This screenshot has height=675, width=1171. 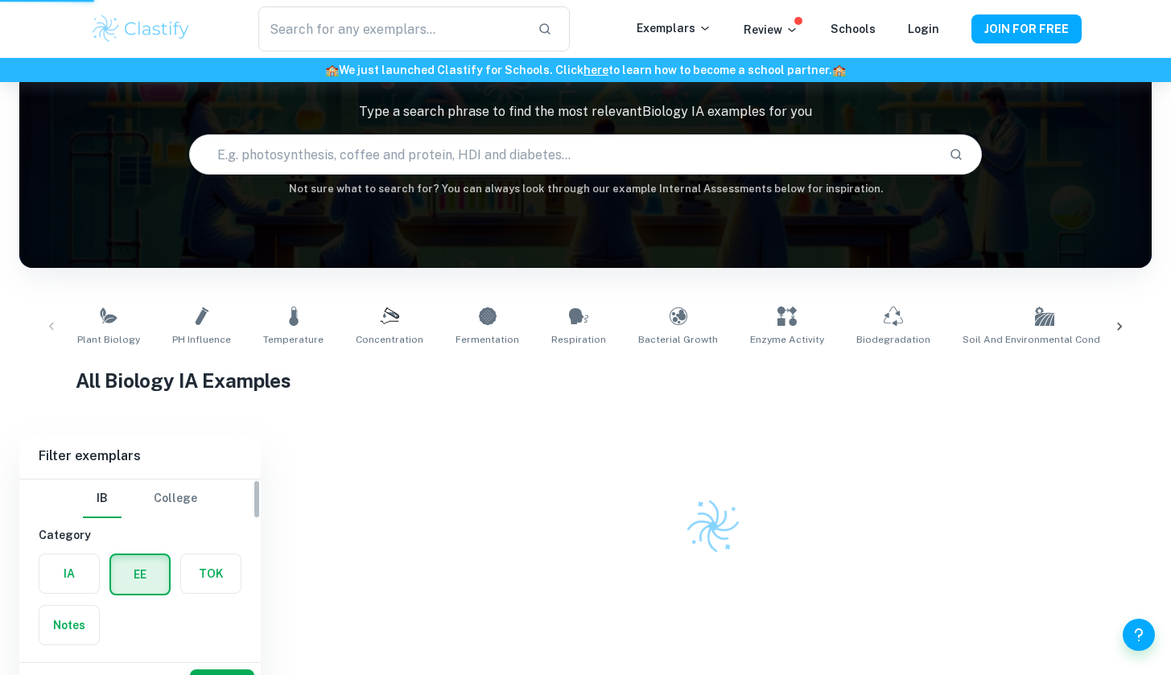 I want to click on span: Temperature, so click(x=293, y=340).